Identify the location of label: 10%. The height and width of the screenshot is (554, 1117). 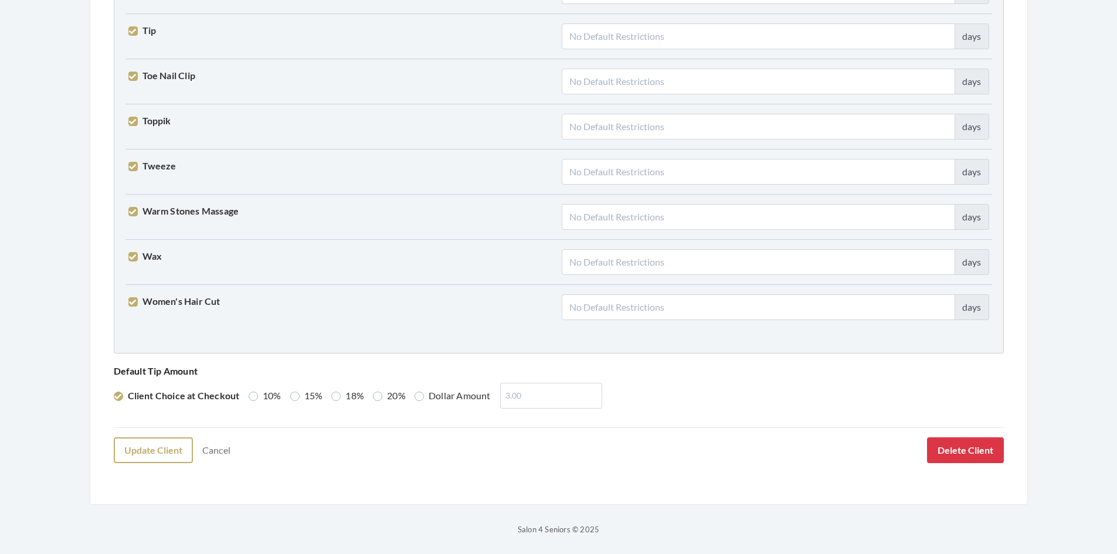
(265, 396).